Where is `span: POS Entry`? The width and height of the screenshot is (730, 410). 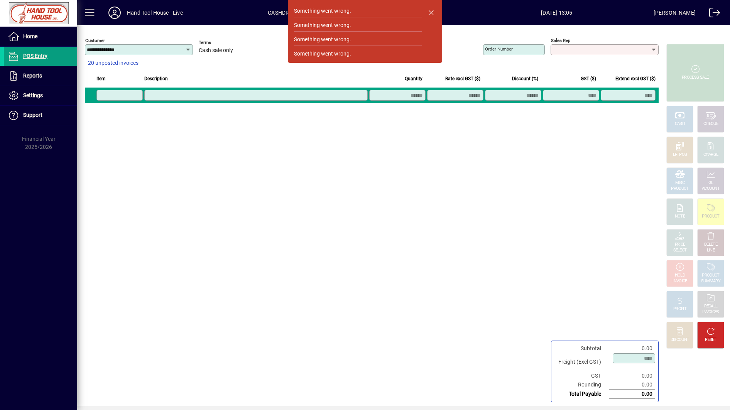 span: POS Entry is located at coordinates (35, 56).